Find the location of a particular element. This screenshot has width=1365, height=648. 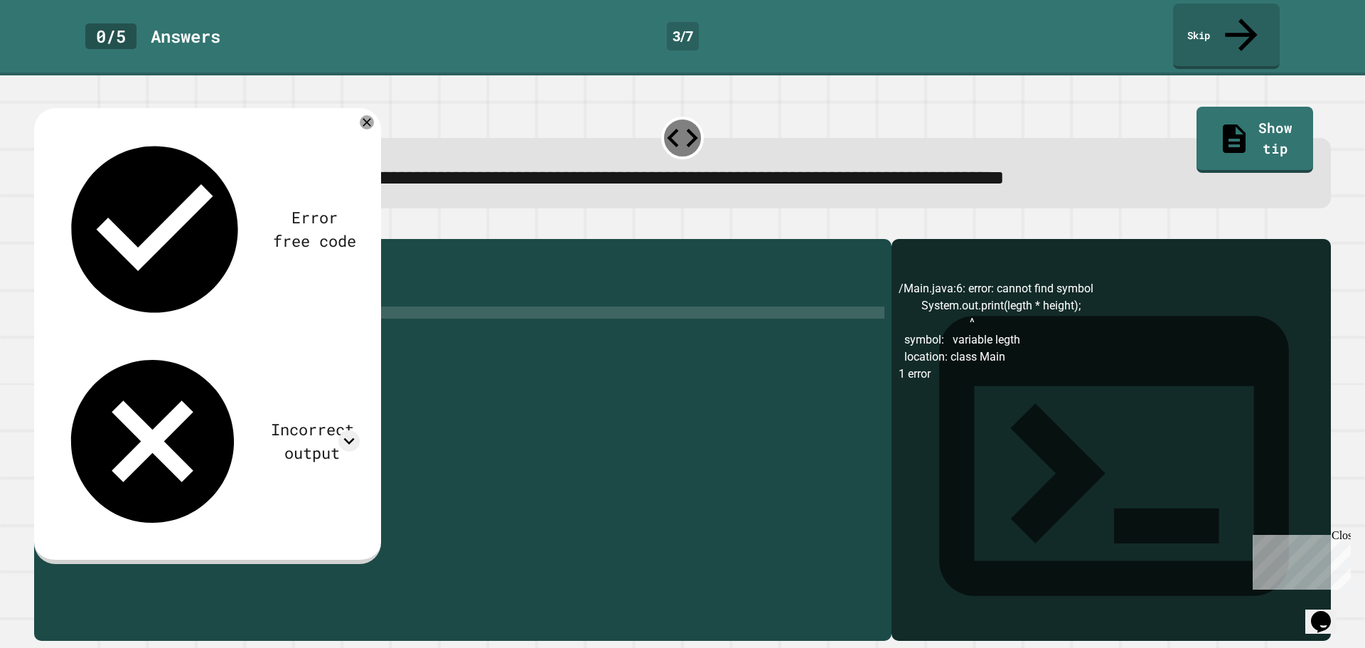

div: 0 / 5 is located at coordinates (111, 36).